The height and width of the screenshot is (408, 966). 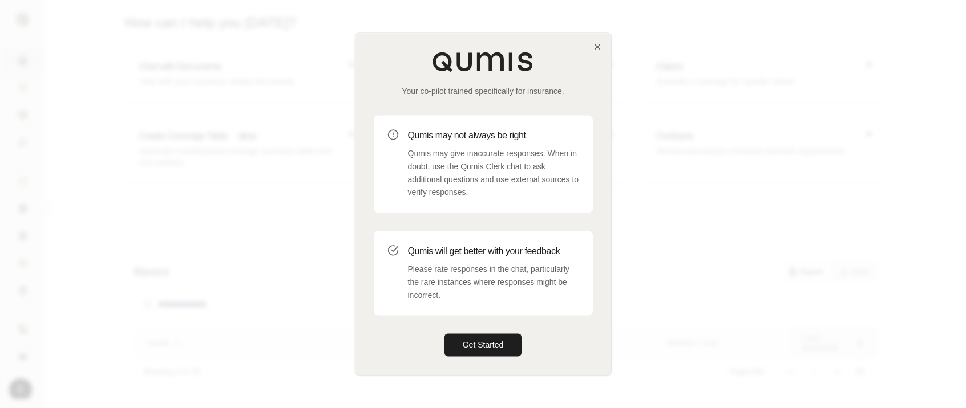 I want to click on h3: Qumis may not always be right, so click(x=493, y=136).